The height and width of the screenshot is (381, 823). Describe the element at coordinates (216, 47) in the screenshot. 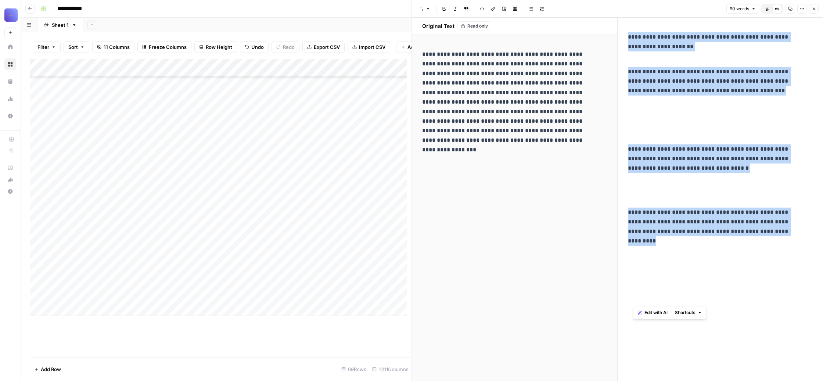

I see `button: Row Height` at that location.